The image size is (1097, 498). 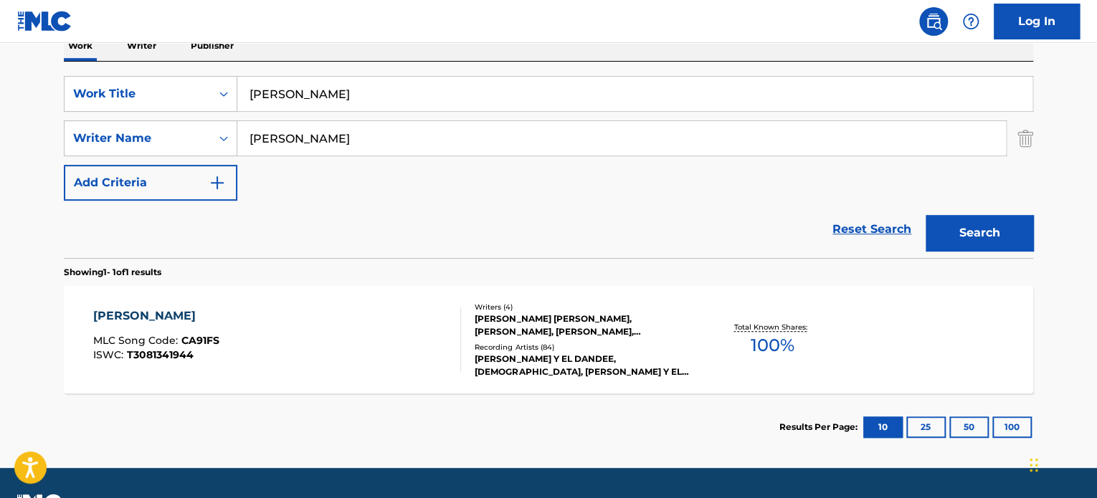 What do you see at coordinates (138, 94) in the screenshot?
I see `div: Work Title` at bounding box center [138, 94].